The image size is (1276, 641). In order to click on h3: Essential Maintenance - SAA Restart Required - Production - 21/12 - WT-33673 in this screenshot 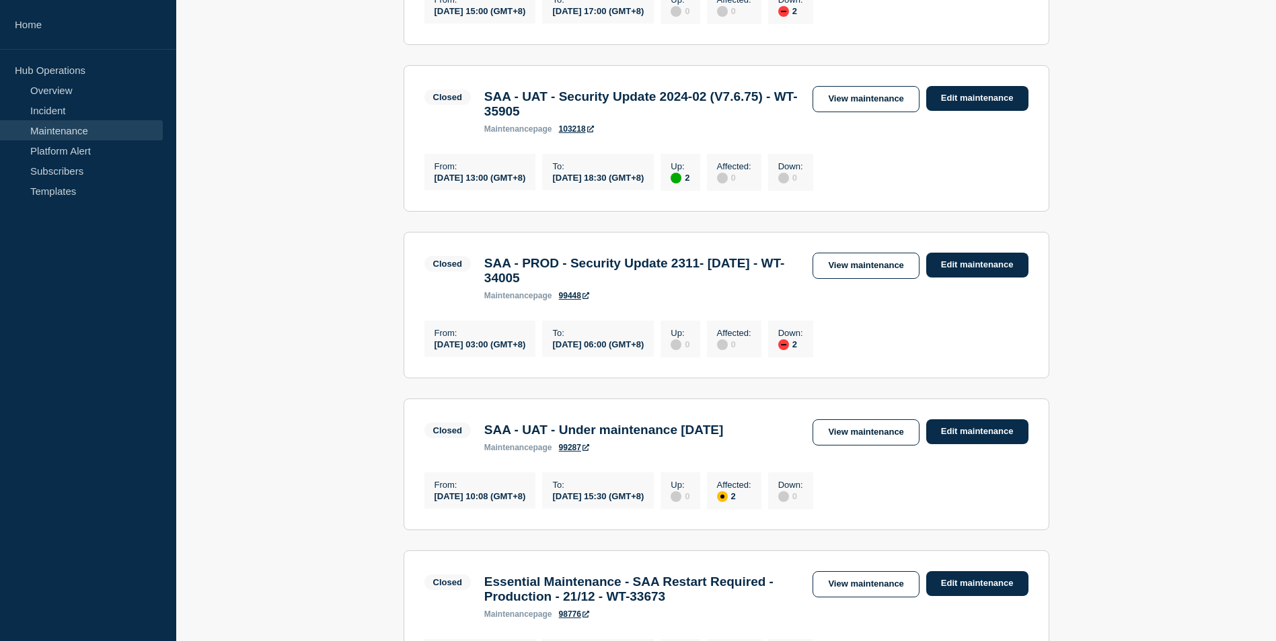, I will do `click(641, 590)`.